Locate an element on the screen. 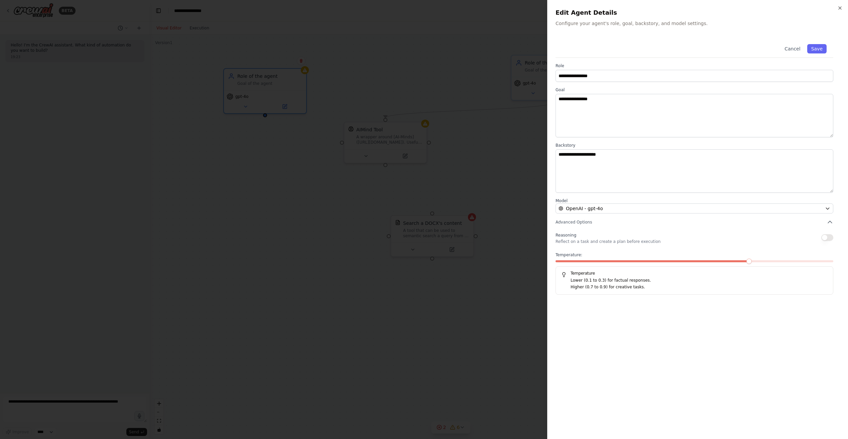  button: Cancel is located at coordinates (792, 49).